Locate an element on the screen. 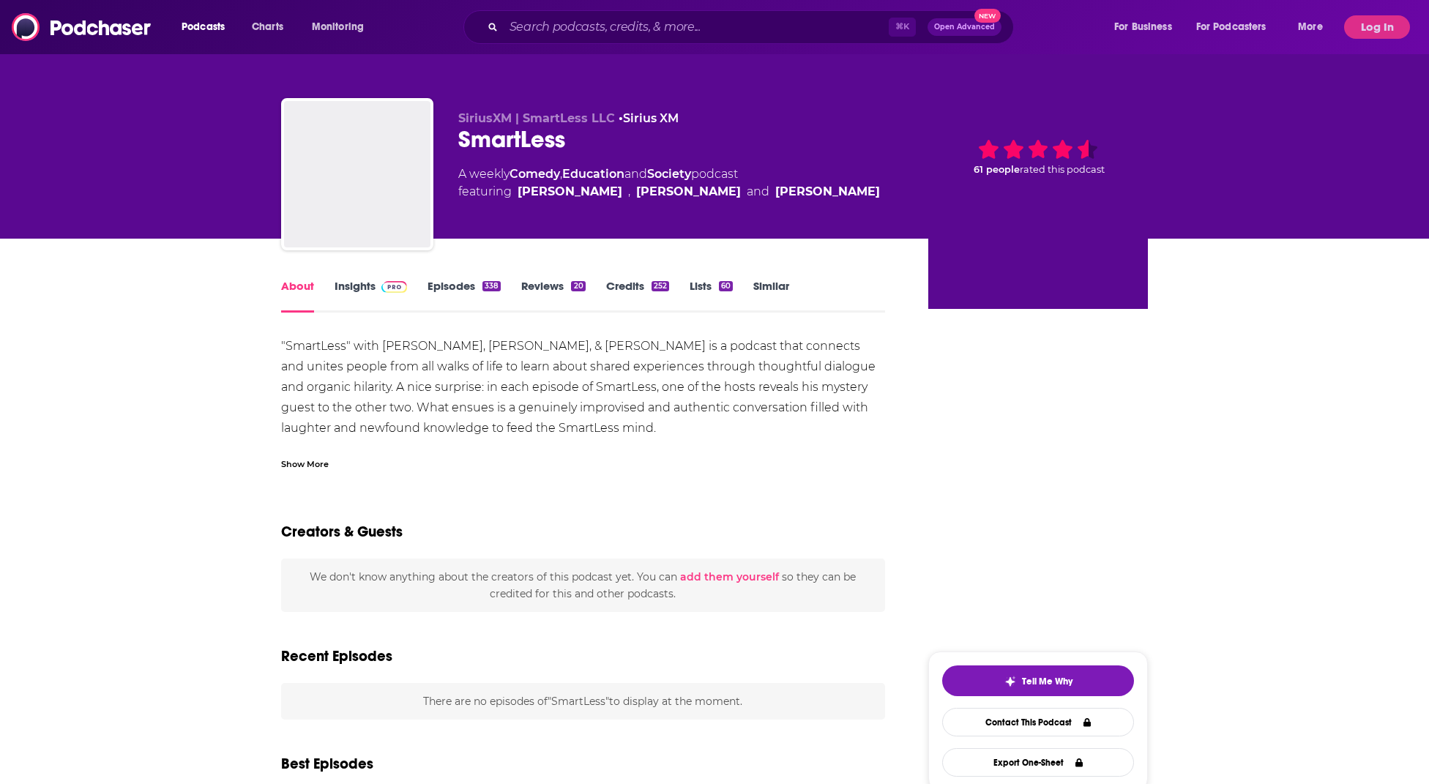  span: More is located at coordinates (1311, 27).